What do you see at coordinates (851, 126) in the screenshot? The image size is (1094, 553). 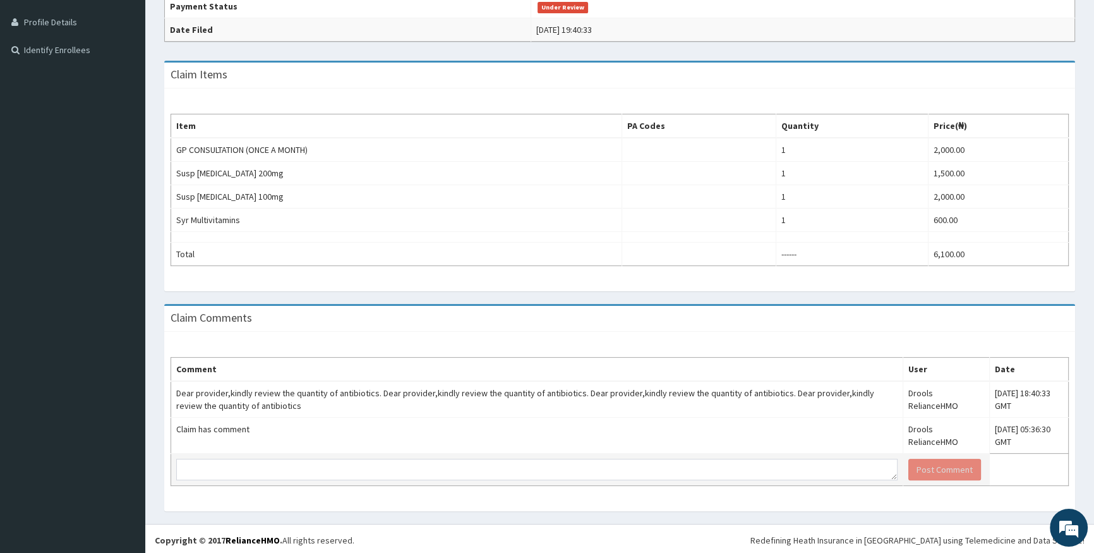 I see `th: Quantity` at bounding box center [851, 126].